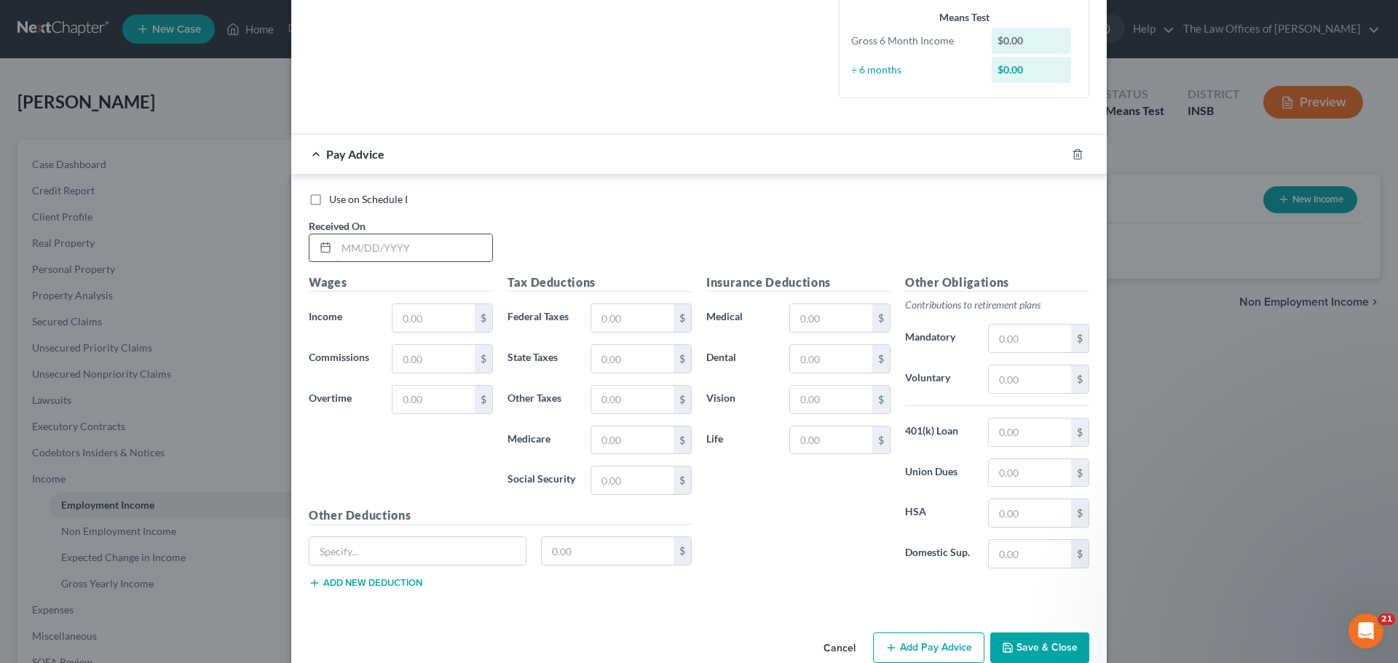 The image size is (1398, 663). Describe the element at coordinates (325, 316) in the screenshot. I see `span: Income` at that location.